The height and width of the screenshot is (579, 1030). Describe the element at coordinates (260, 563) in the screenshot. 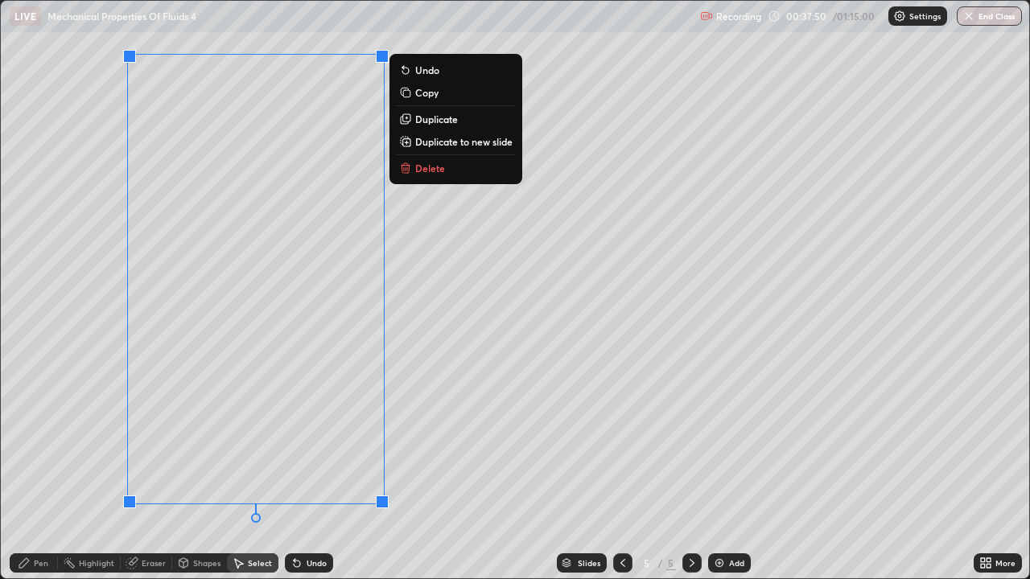

I see `div: Select` at that location.